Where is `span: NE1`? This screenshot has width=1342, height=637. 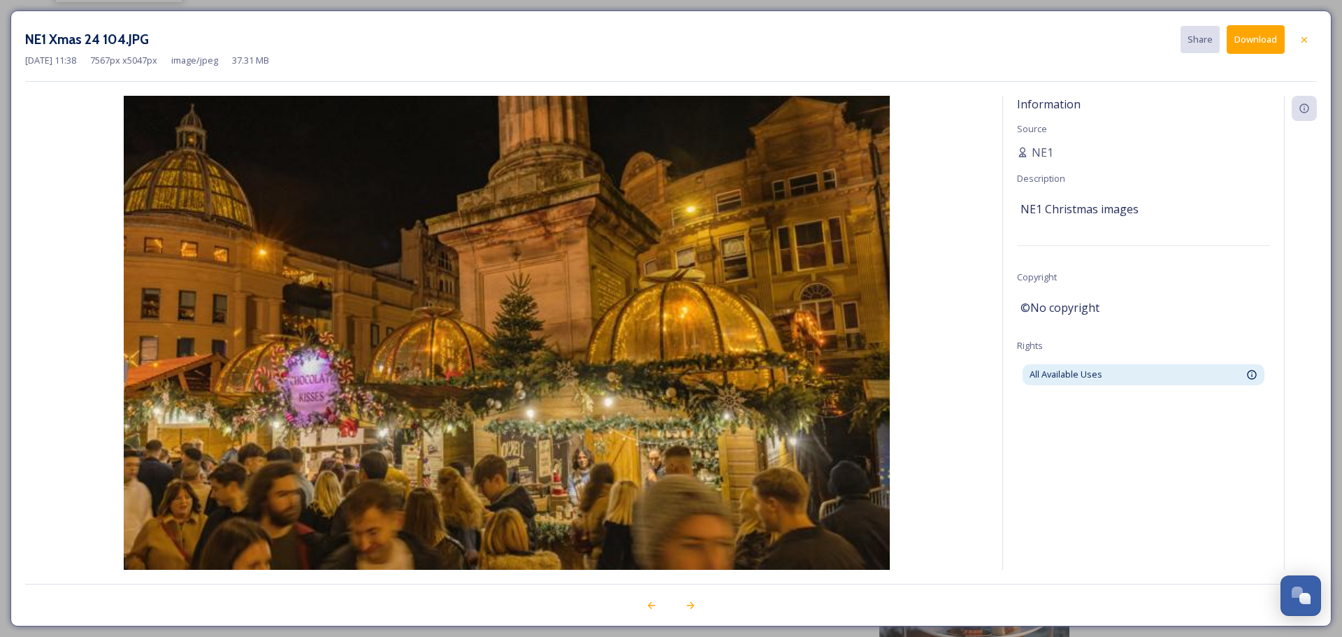
span: NE1 is located at coordinates (1042, 152).